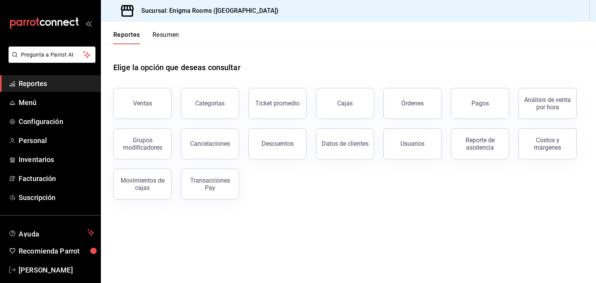 The width and height of the screenshot is (596, 283). I want to click on div: Movimientos de cajas, so click(142, 184).